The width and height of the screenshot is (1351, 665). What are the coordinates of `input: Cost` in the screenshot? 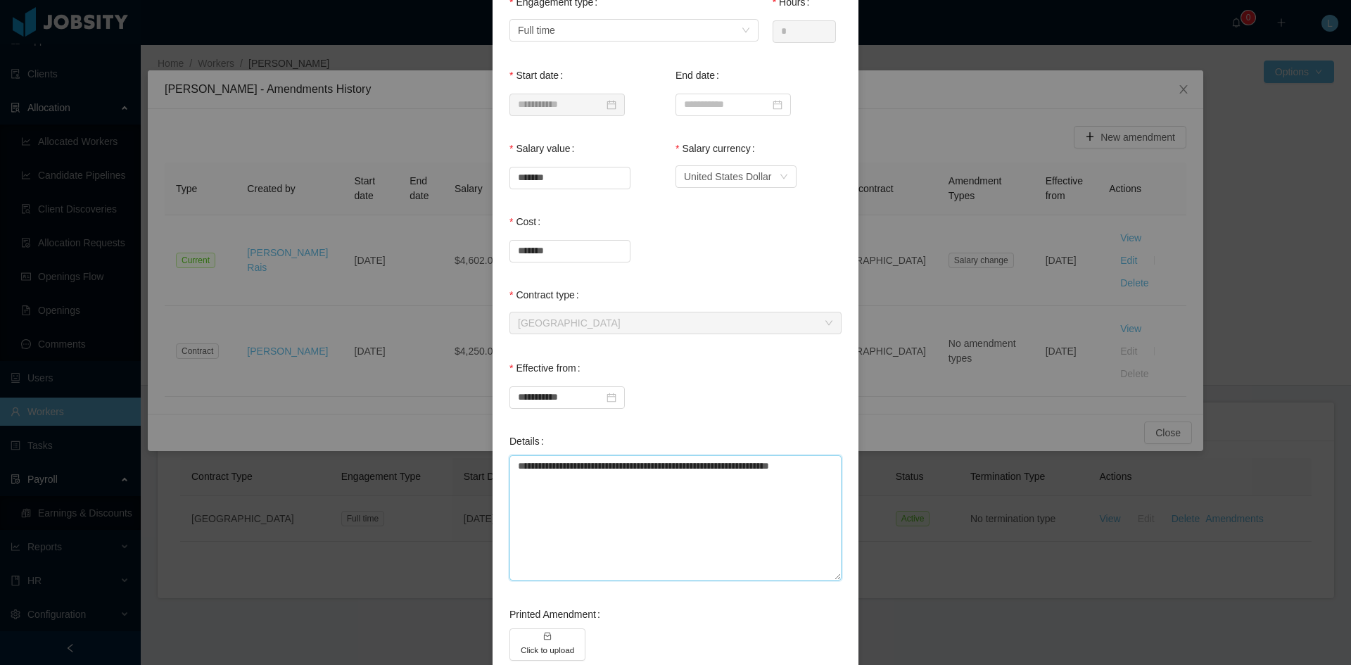 It's located at (570, 251).